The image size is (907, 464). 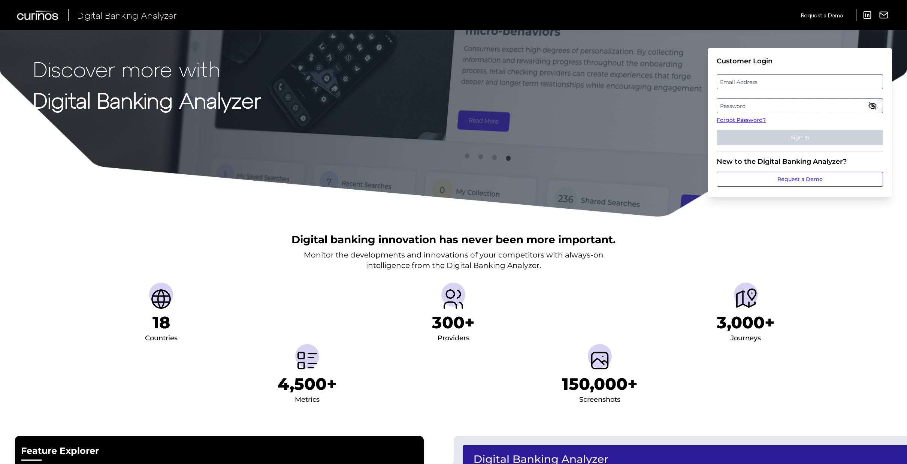 I want to click on h2: Feature Explorer, so click(x=219, y=451).